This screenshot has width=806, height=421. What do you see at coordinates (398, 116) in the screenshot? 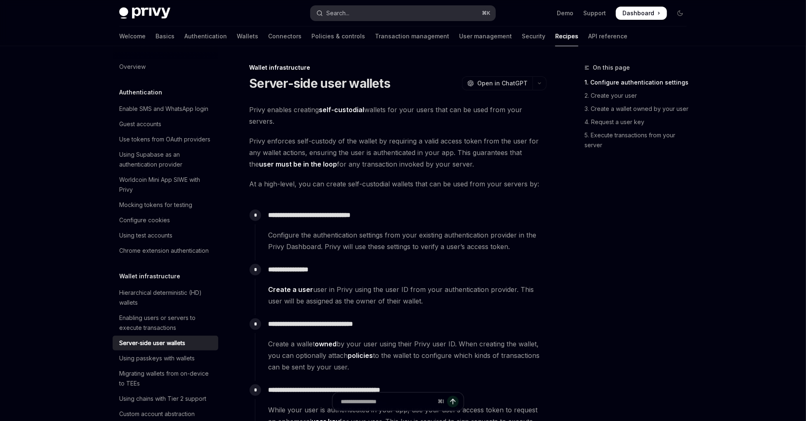
I see `span: Privy enables creating wallets for your users that can be used from your servers.` at bounding box center [398, 116].